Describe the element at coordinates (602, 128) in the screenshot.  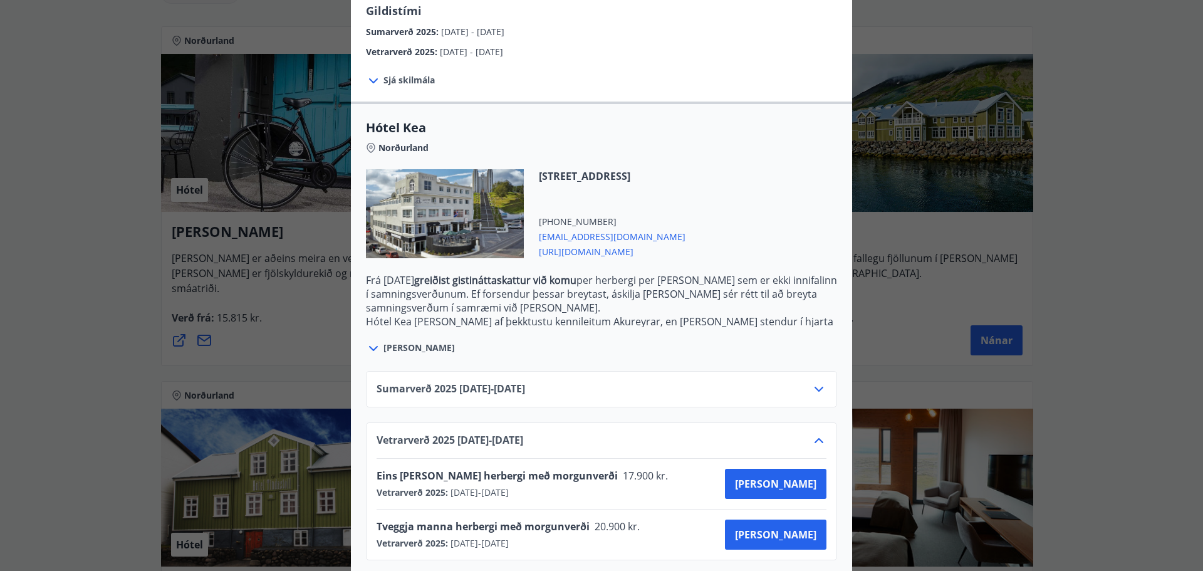
I see `span: Hótel Kea` at that location.